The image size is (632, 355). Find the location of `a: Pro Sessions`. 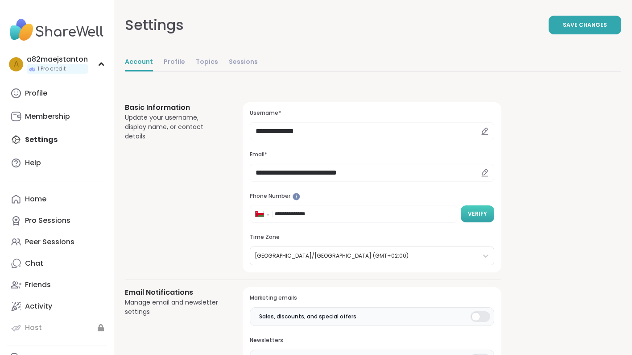

a: Pro Sessions is located at coordinates (57, 220).